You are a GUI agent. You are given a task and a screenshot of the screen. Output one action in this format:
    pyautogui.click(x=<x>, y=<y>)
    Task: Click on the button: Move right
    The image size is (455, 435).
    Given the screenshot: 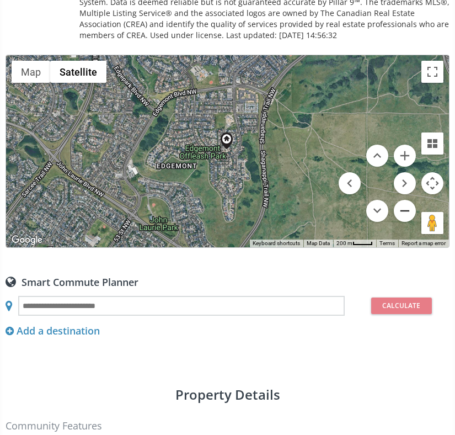 What is the action you would take?
    pyautogui.click(x=405, y=183)
    